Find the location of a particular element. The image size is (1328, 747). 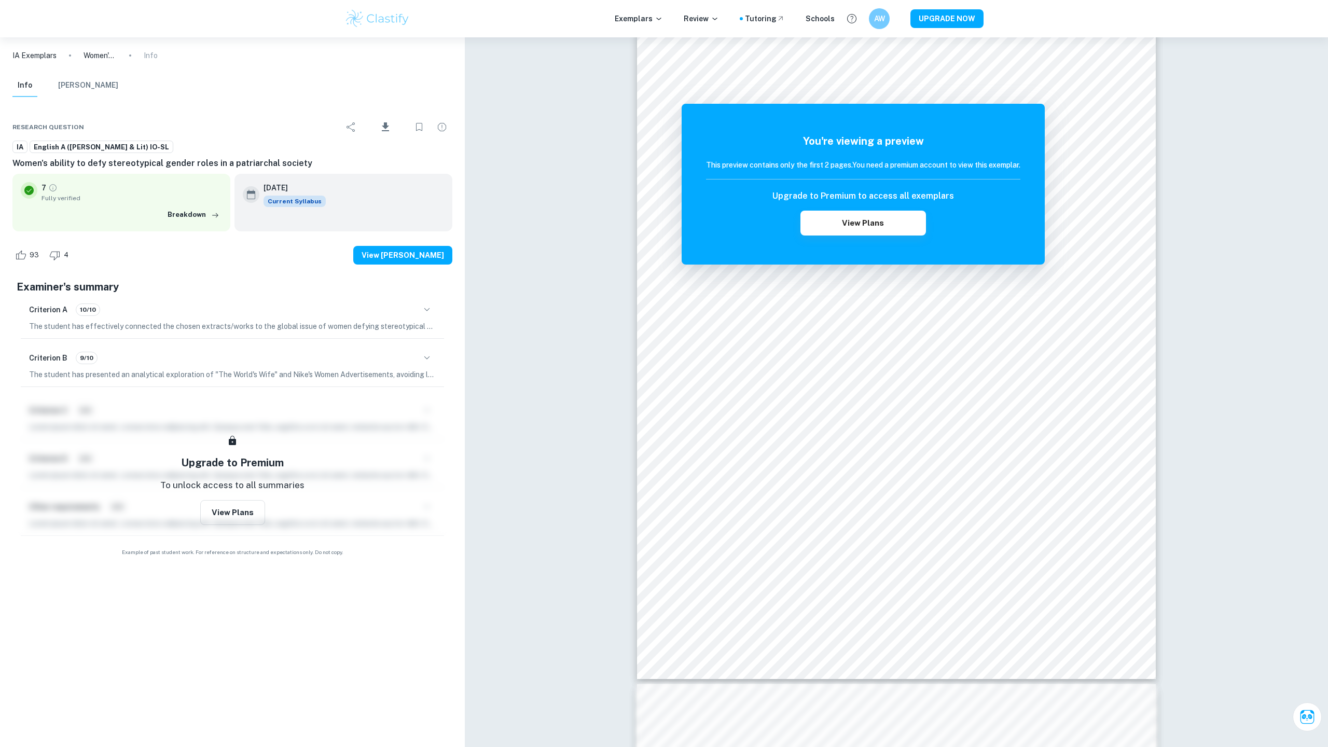

a: Clastify logo is located at coordinates (377, 19).